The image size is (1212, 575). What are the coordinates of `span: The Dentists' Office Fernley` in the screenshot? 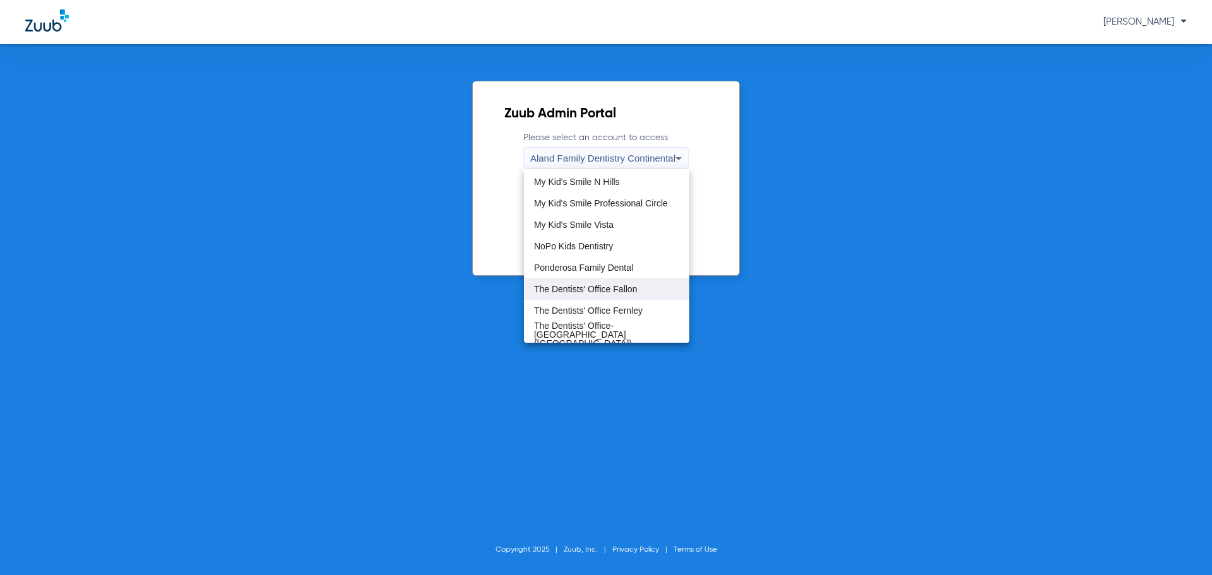 It's located at (588, 311).